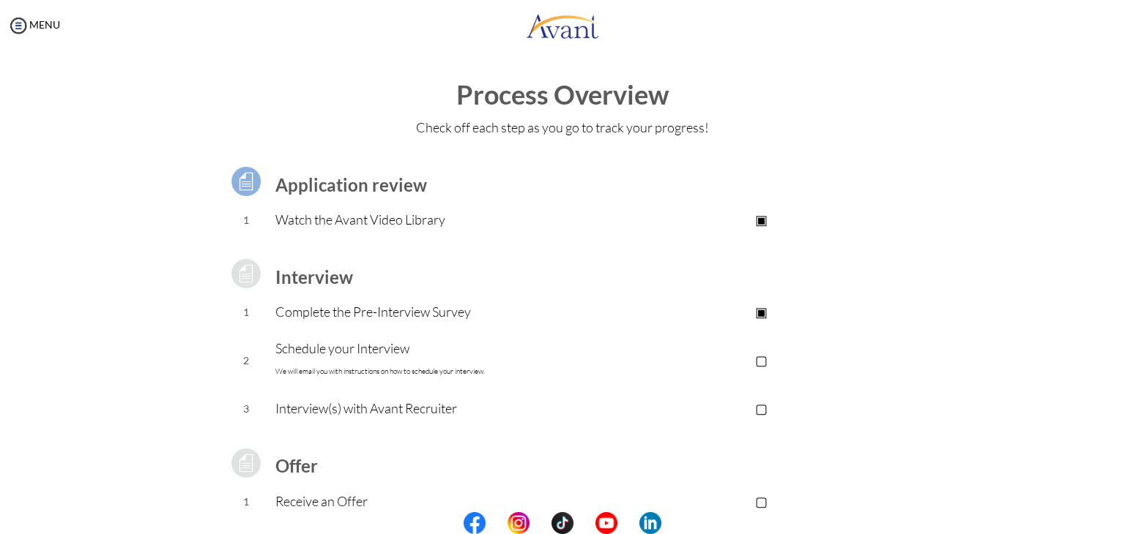 Image resolution: width=1125 pixels, height=534 pixels. I want to click on img: icon-test.png, so click(246, 182).